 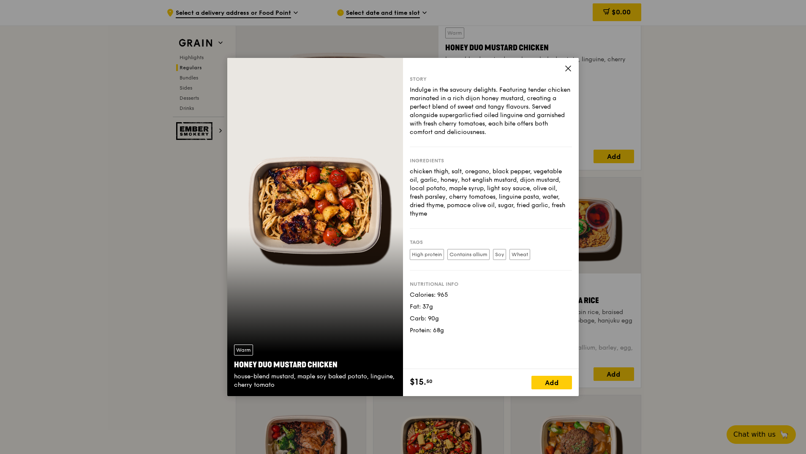 What do you see at coordinates (469, 254) in the screenshot?
I see `label: Contains allium` at bounding box center [469, 254].